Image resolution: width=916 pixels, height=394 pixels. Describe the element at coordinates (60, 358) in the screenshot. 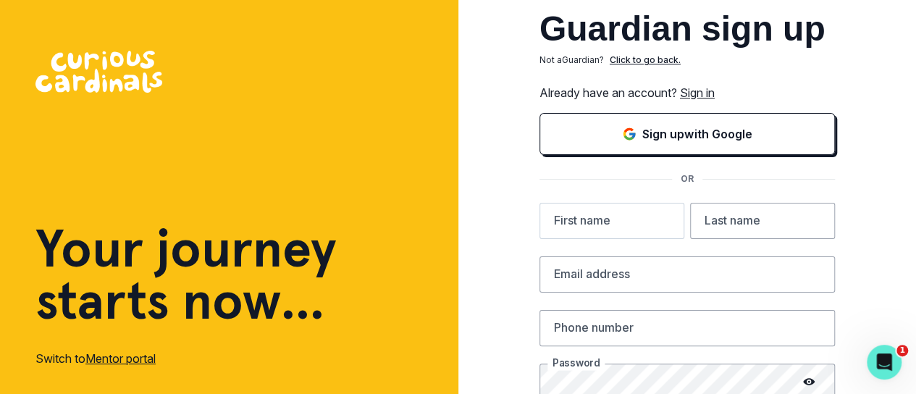

I see `span: Switch to` at that location.